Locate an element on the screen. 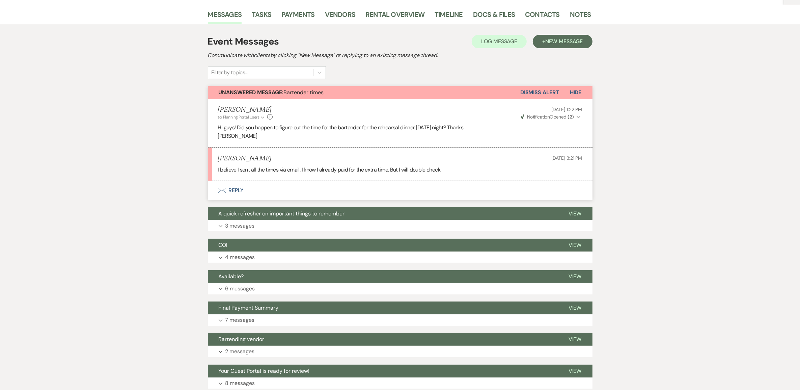 This screenshot has width=800, height=390. button: 8 messages is located at coordinates (400, 383).